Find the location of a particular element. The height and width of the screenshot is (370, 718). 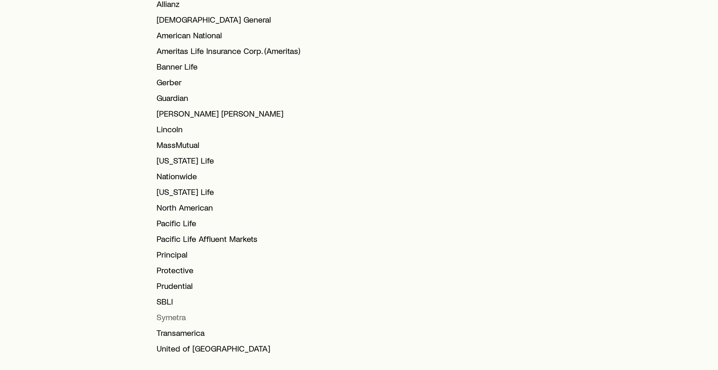

li: Principal is located at coordinates (253, 254).